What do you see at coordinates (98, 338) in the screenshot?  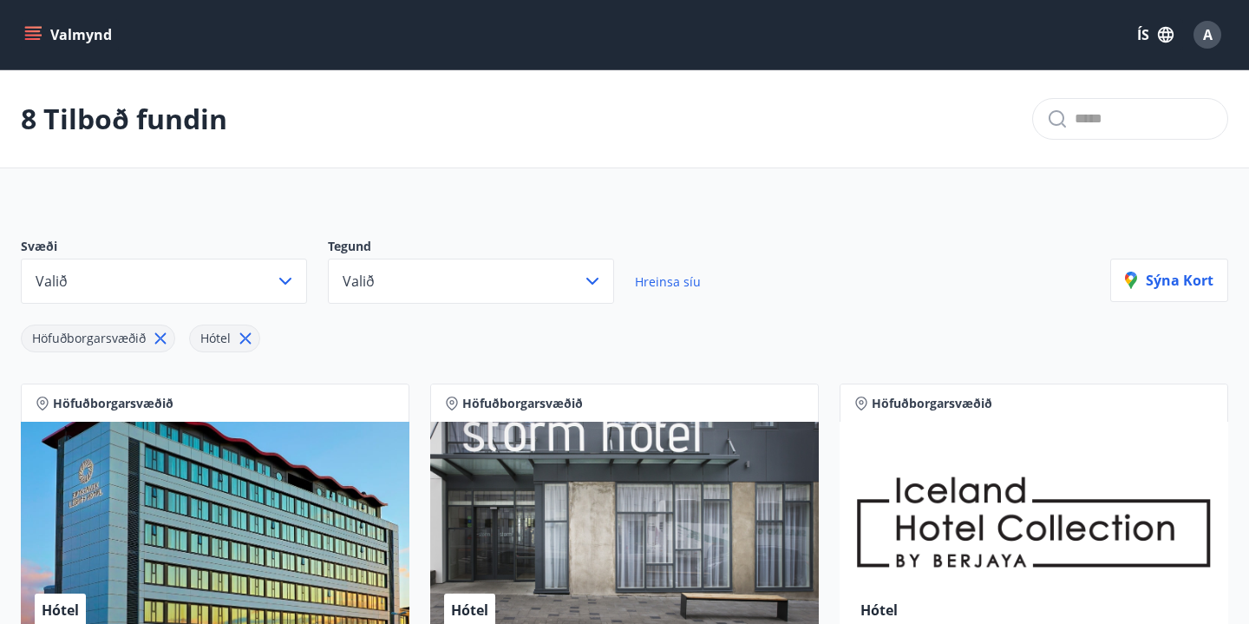 I see `div: Höfuðborgarsvæðið` at bounding box center [98, 338].